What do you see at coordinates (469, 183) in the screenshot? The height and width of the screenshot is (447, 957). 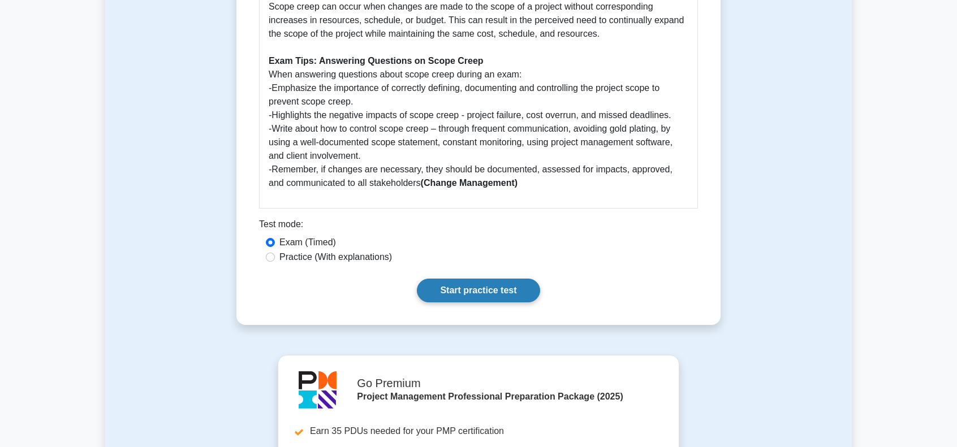 I see `b: (Change Management)` at bounding box center [469, 183].